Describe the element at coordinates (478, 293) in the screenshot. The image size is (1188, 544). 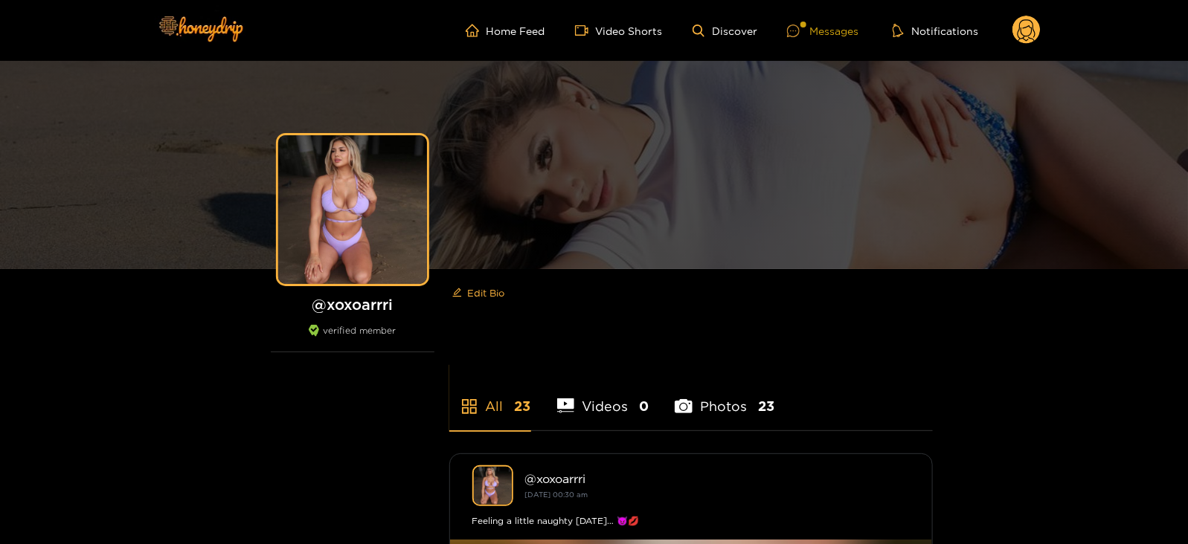
I see `button: editEdit Bio` at that location.